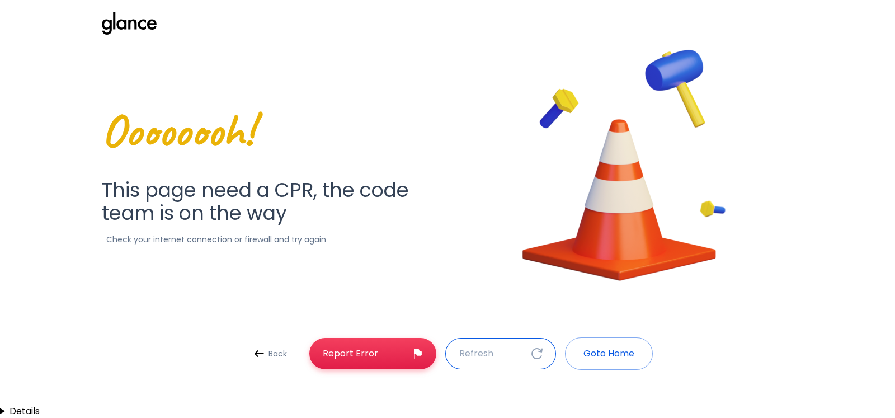 The width and height of the screenshot is (895, 418). Describe the element at coordinates (271, 353) in the screenshot. I see `a: Back` at that location.